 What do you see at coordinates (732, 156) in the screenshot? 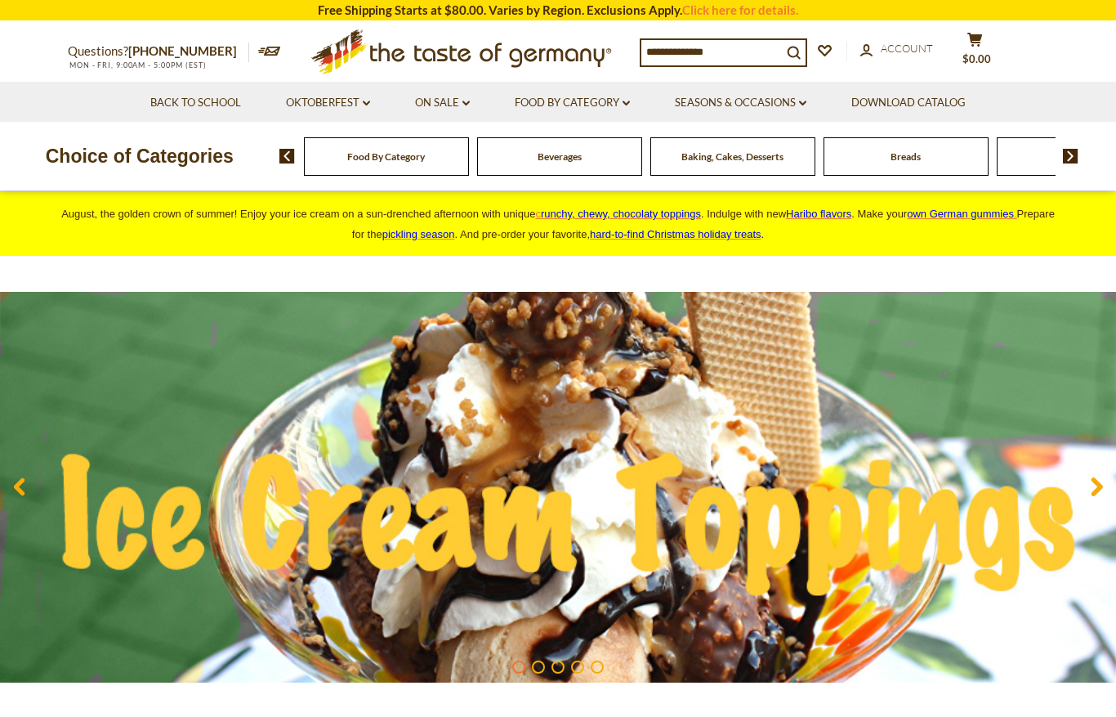
I see `span: Baking, Cakes, Desserts` at bounding box center [732, 156].